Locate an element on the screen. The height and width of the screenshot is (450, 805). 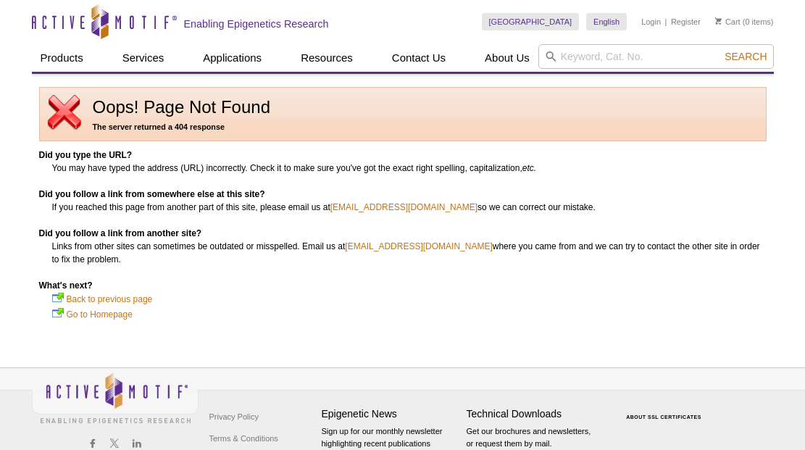
em: etc. is located at coordinates (529, 168).